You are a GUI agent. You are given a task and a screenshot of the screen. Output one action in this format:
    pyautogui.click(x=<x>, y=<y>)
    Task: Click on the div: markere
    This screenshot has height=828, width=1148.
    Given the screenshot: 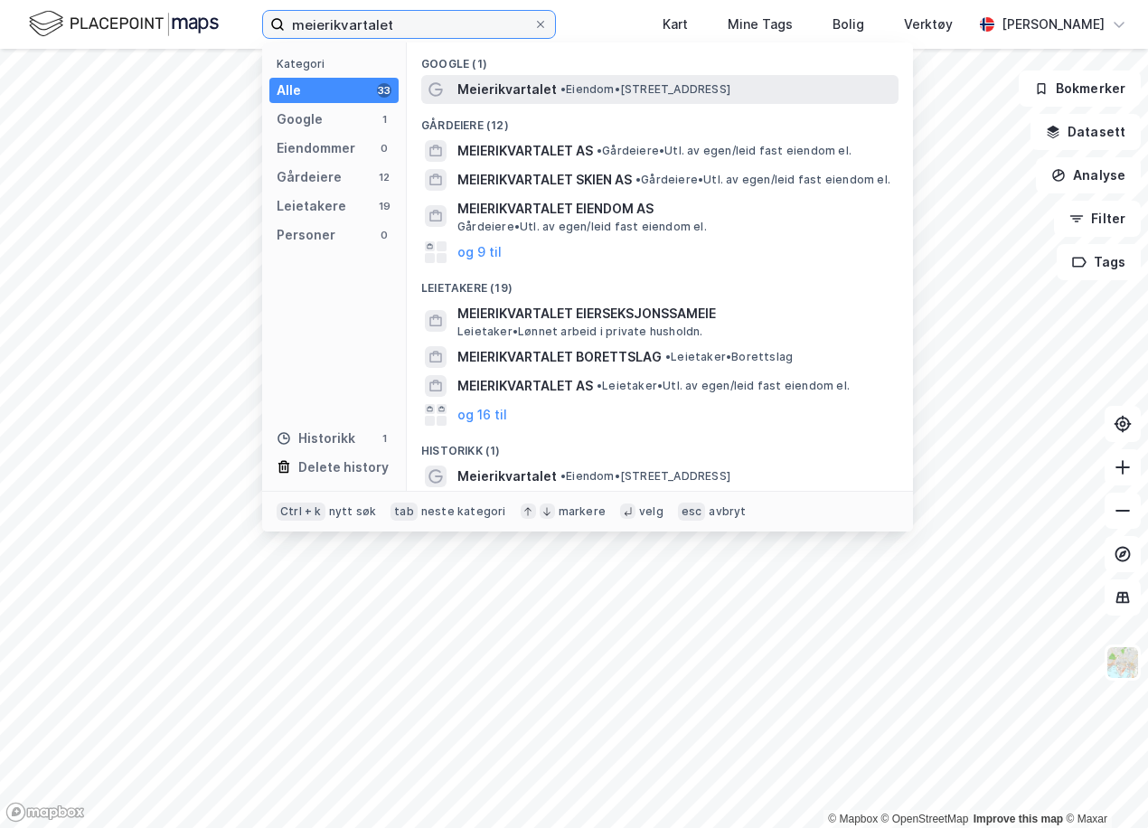 What is the action you would take?
    pyautogui.click(x=582, y=512)
    